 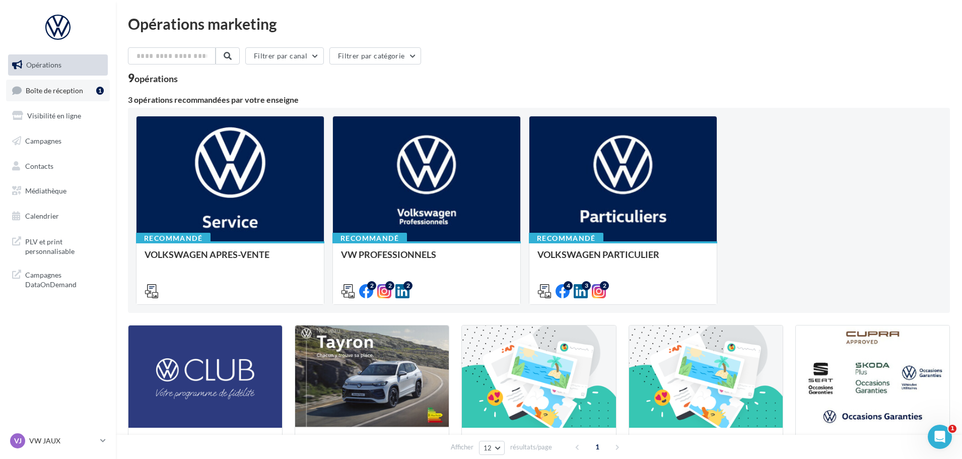 What do you see at coordinates (58, 166) in the screenshot?
I see `a: Contacts` at bounding box center [58, 166].